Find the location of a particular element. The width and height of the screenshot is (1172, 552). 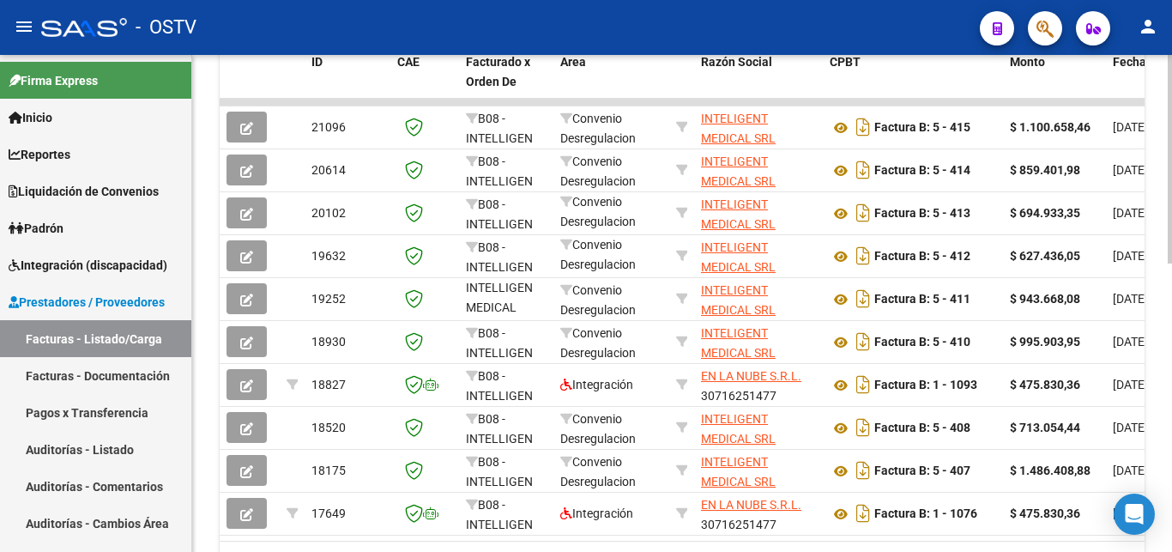

strong: $ 713.054,44 is located at coordinates (1045, 427).